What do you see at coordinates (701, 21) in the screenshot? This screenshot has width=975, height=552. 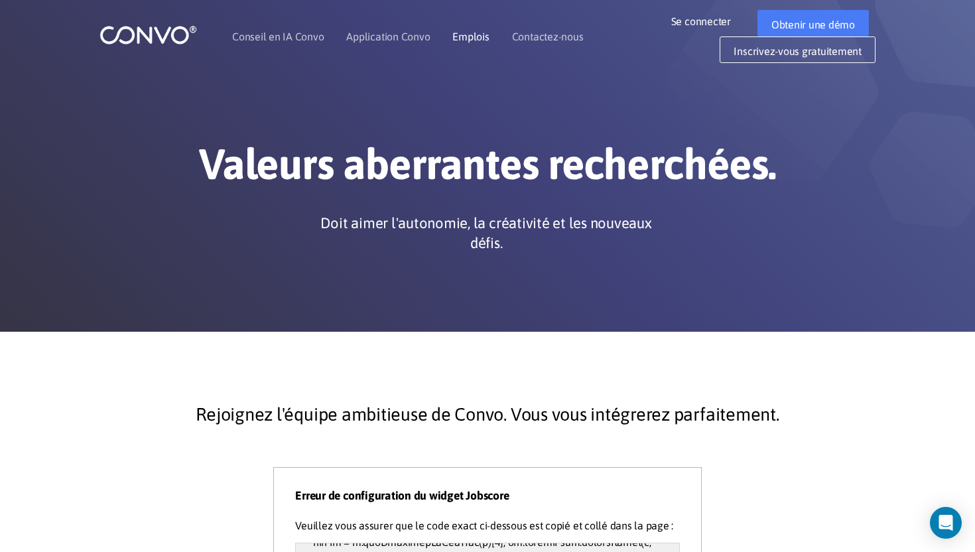 I see `font: Se connecter` at bounding box center [701, 21].